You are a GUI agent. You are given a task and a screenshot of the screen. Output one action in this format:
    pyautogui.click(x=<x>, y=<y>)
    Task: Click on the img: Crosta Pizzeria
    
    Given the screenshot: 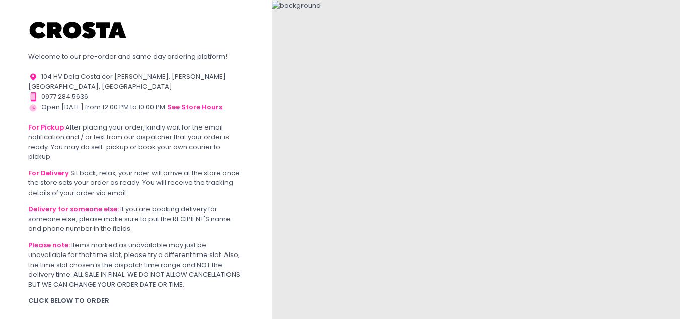 What is the action you would take?
    pyautogui.click(x=79, y=30)
    